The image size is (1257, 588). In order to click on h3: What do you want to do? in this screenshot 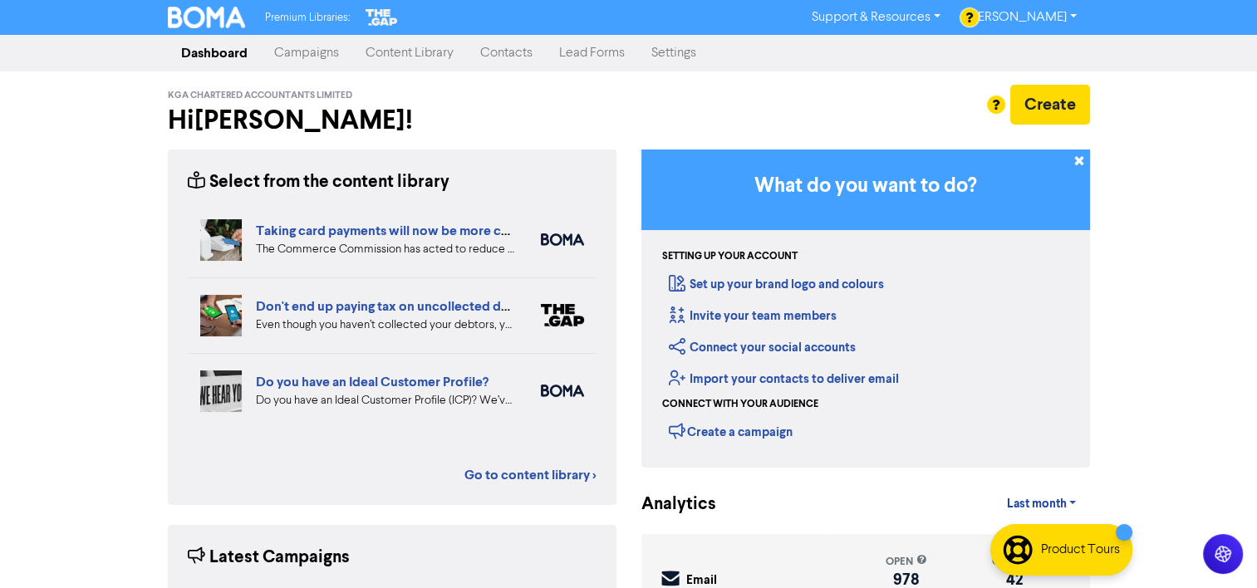, I will do `click(866, 186)`.